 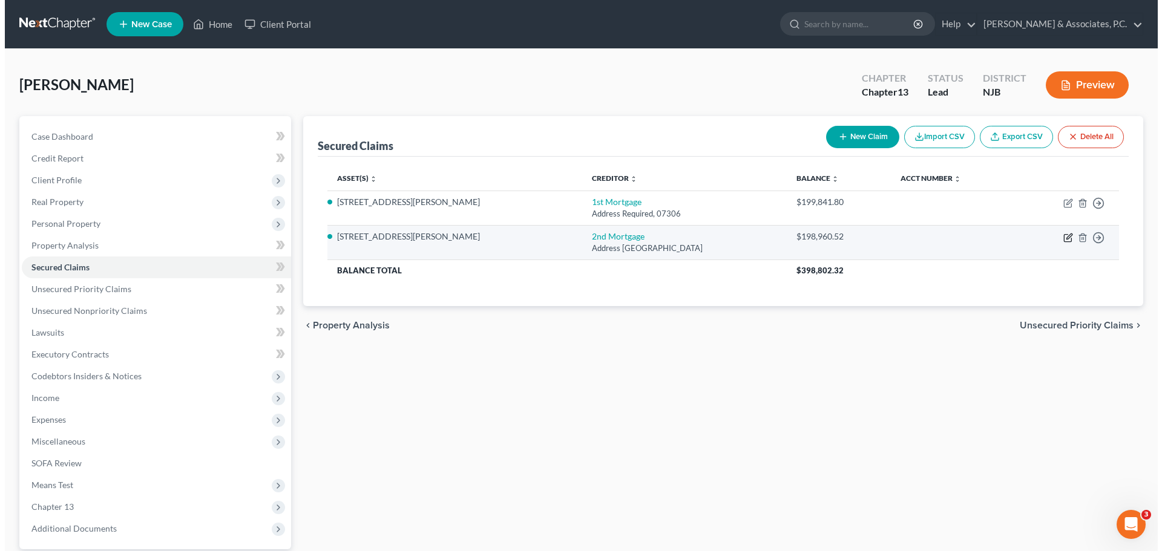 I want to click on div: NJB, so click(x=1000, y=92).